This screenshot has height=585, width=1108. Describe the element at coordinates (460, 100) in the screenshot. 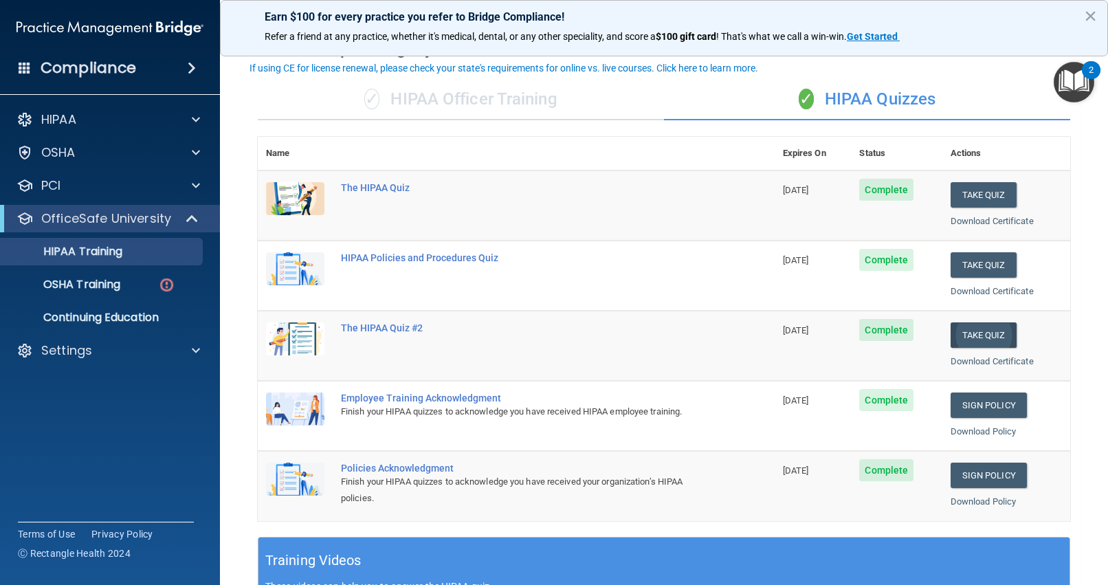

I see `div: HIPAA Officer Training` at that location.